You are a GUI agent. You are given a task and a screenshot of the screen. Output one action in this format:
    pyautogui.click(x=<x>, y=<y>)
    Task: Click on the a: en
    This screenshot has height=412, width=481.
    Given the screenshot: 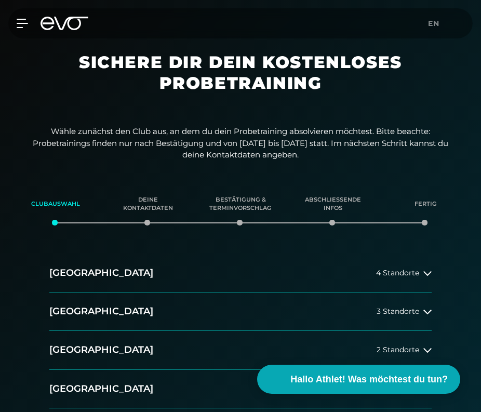 What is the action you would take?
    pyautogui.click(x=437, y=23)
    